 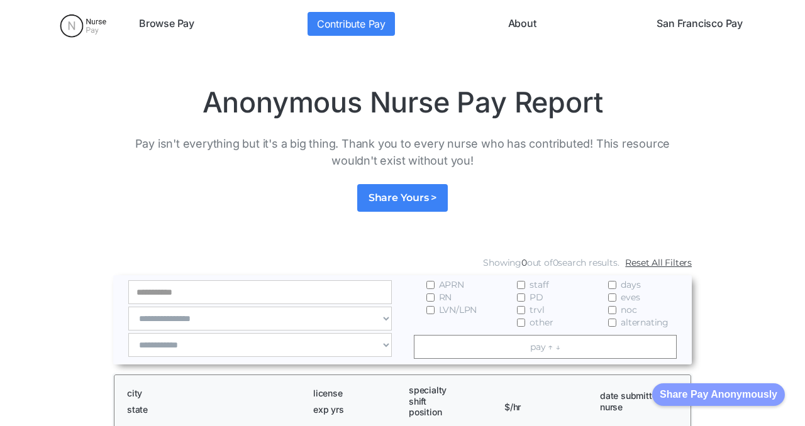 I want to click on input: RN, so click(x=430, y=298).